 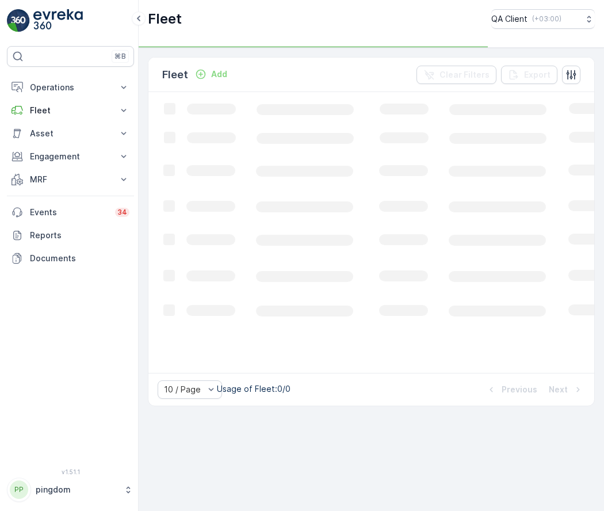 I want to click on p: Events, so click(x=69, y=212).